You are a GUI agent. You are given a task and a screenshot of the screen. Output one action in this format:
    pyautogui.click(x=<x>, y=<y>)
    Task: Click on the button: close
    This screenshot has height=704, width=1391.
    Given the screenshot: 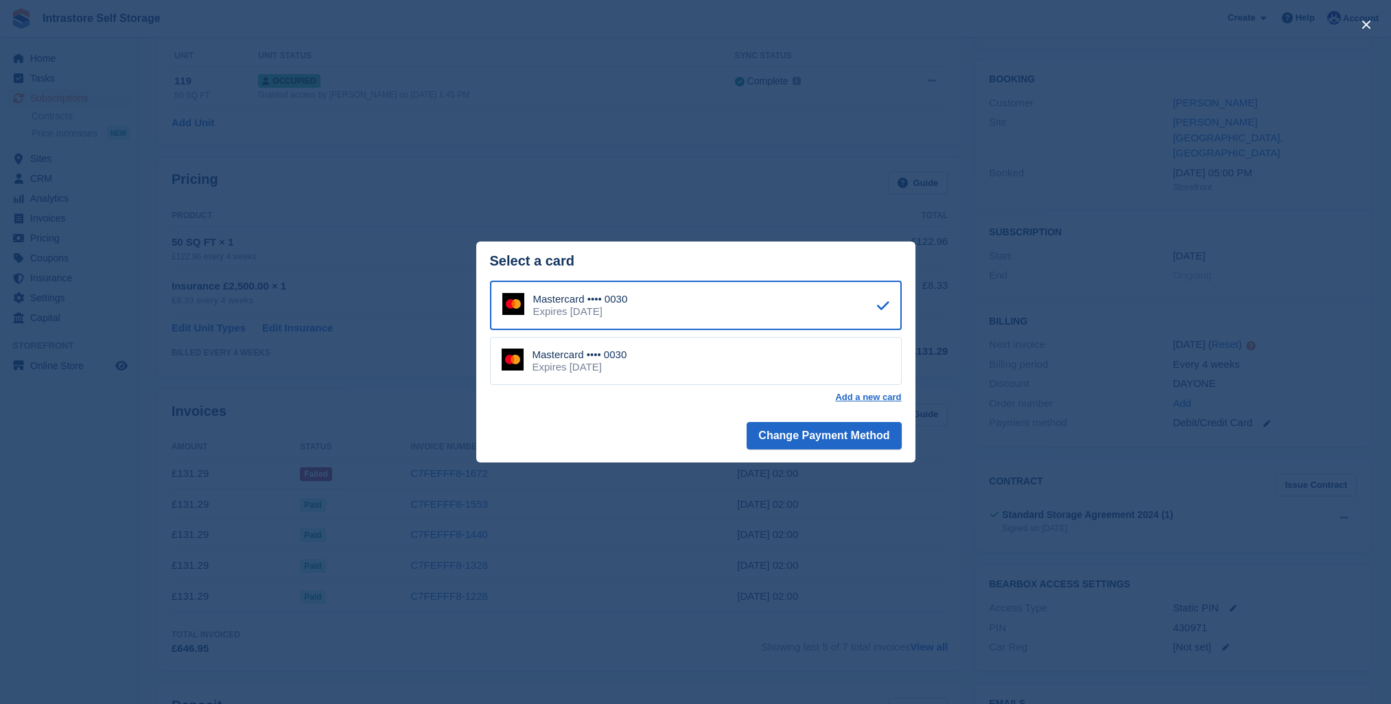 What is the action you would take?
    pyautogui.click(x=1367, y=25)
    